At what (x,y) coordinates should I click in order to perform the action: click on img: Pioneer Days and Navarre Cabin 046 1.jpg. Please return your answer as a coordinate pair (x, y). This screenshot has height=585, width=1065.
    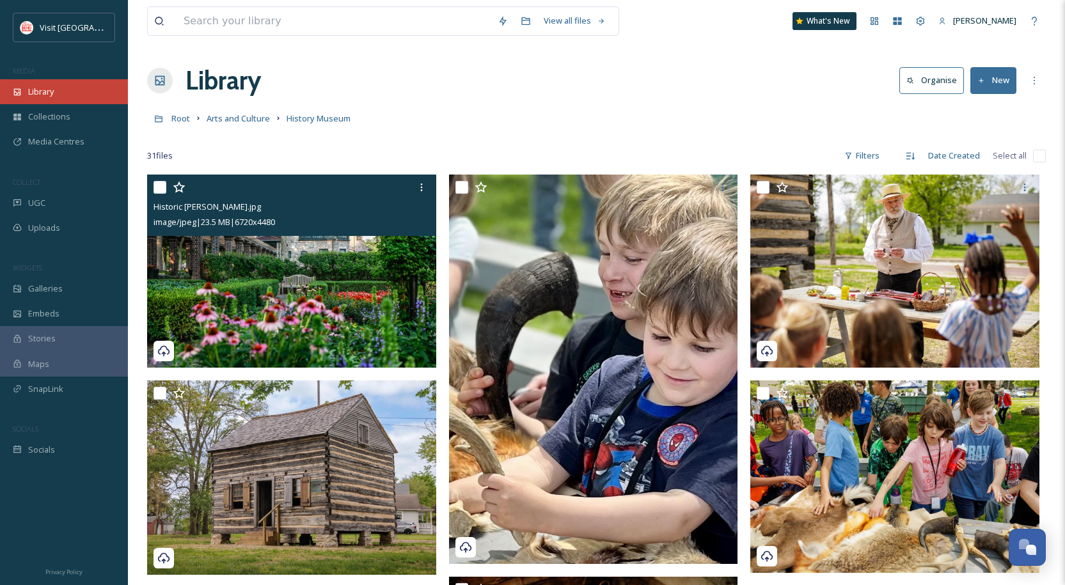
    Looking at the image, I should click on (894, 477).